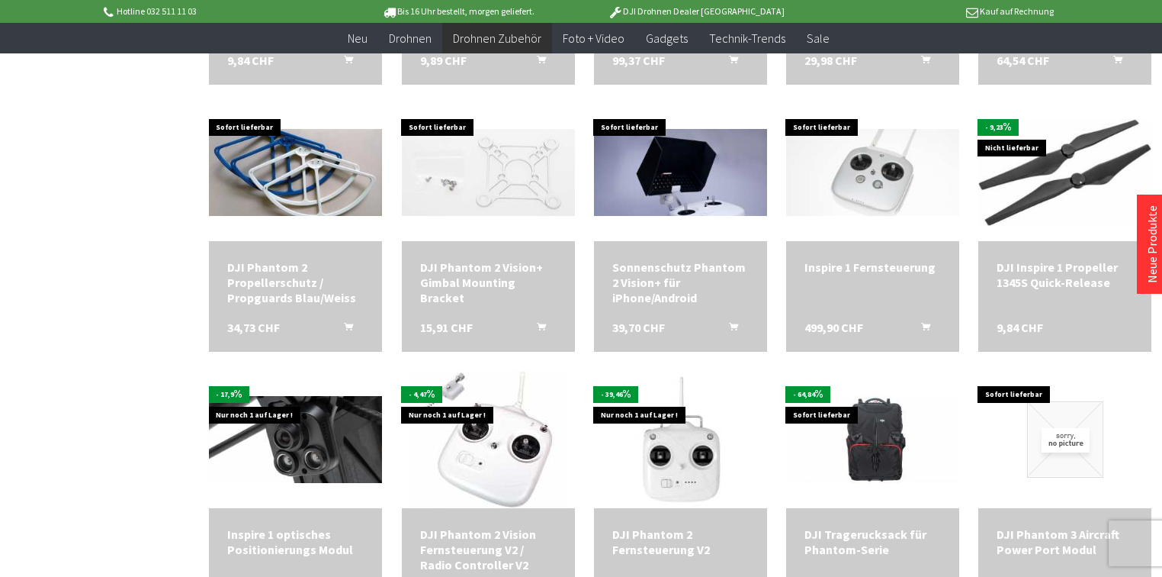 Image resolution: width=1162 pixels, height=577 pixels. What do you see at coordinates (873, 267) in the screenshot?
I see `a: Inspire 1 Fernsteuerung 499,90 CHF In den Warenkorb` at bounding box center [873, 267].